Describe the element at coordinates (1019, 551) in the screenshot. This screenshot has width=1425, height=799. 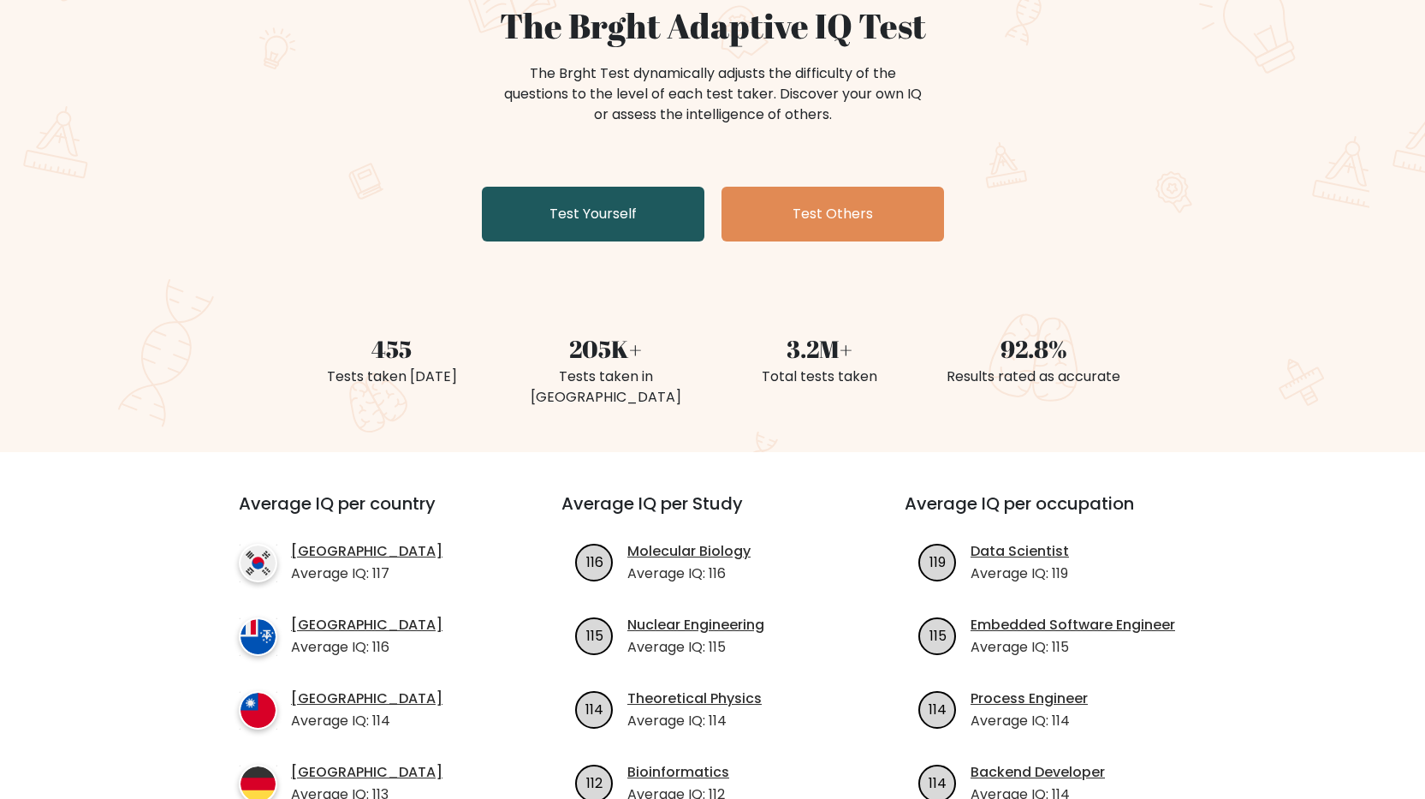
I see `a: Data Scientist` at that location.